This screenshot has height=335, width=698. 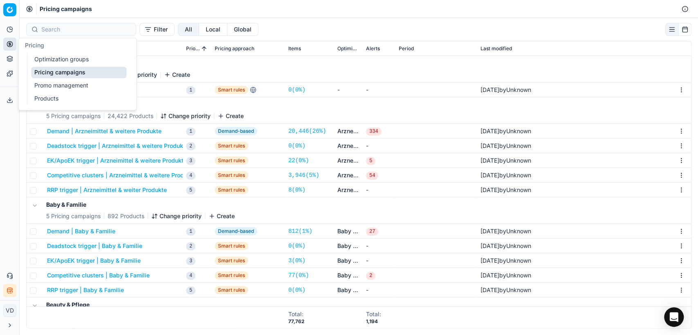 I want to click on span: 892 Products, so click(x=126, y=216).